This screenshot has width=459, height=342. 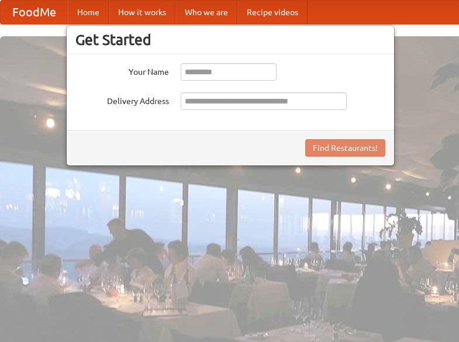 I want to click on a: How it works, so click(x=142, y=12).